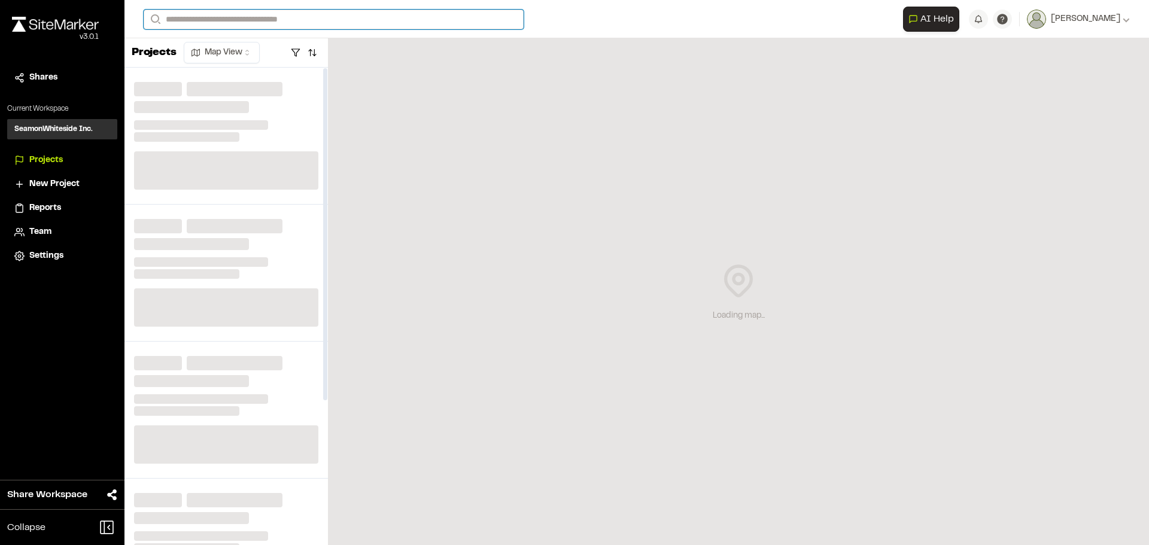 The height and width of the screenshot is (545, 1149). What do you see at coordinates (933, 19) in the screenshot?
I see `div: Open AI Assistant` at bounding box center [933, 19].